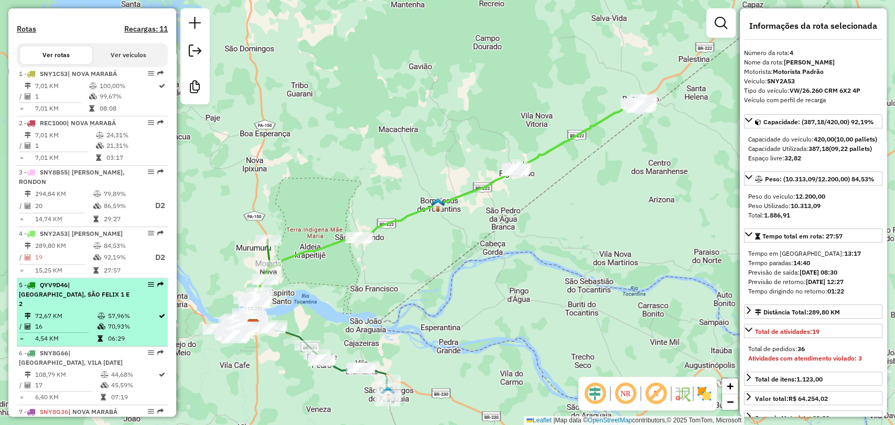 Image resolution: width=895 pixels, height=425 pixels. What do you see at coordinates (792, 158) in the screenshot?
I see `strong: 32,82` at bounding box center [792, 158].